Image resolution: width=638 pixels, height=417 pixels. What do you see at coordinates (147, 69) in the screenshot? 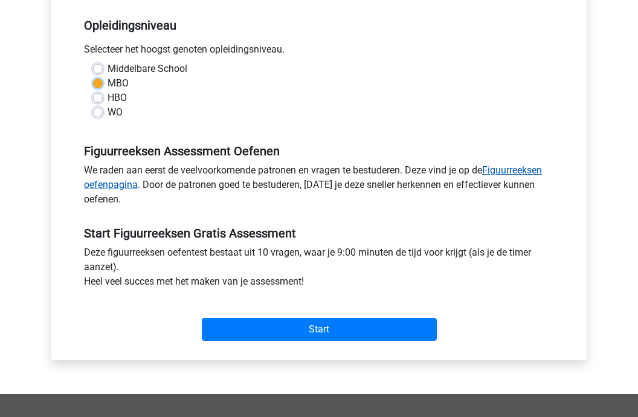
I see `label: Middelbare School` at bounding box center [147, 69].